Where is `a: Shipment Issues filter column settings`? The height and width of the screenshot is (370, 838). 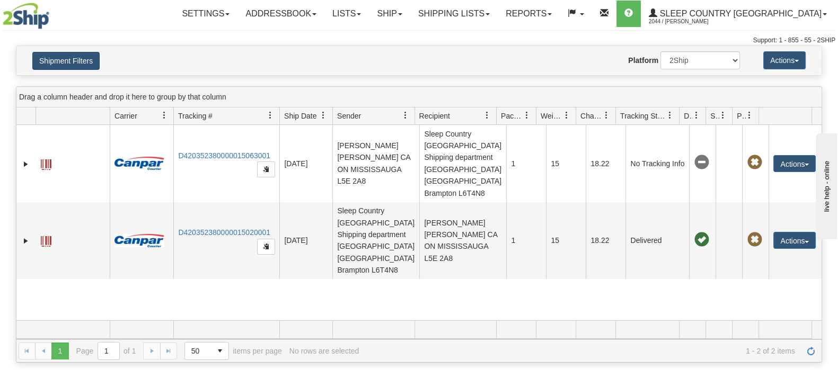
a: Shipment Issues filter column settings is located at coordinates (723, 116).